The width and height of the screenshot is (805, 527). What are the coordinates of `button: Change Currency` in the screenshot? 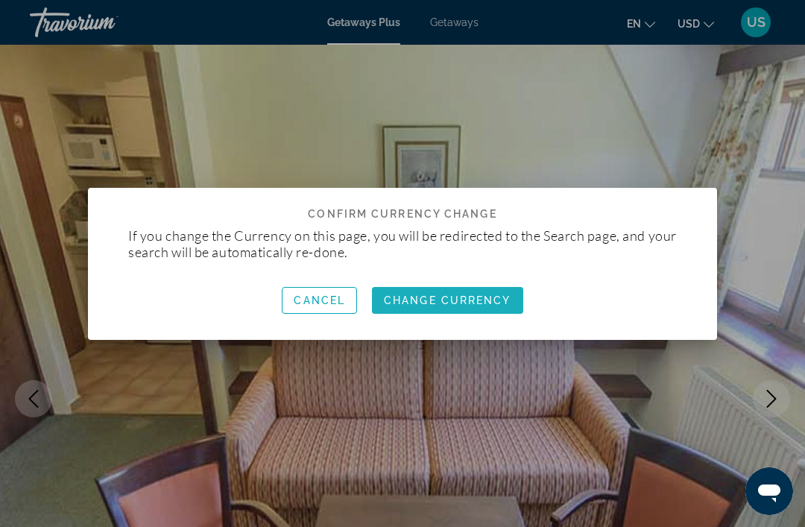 It's located at (447, 301).